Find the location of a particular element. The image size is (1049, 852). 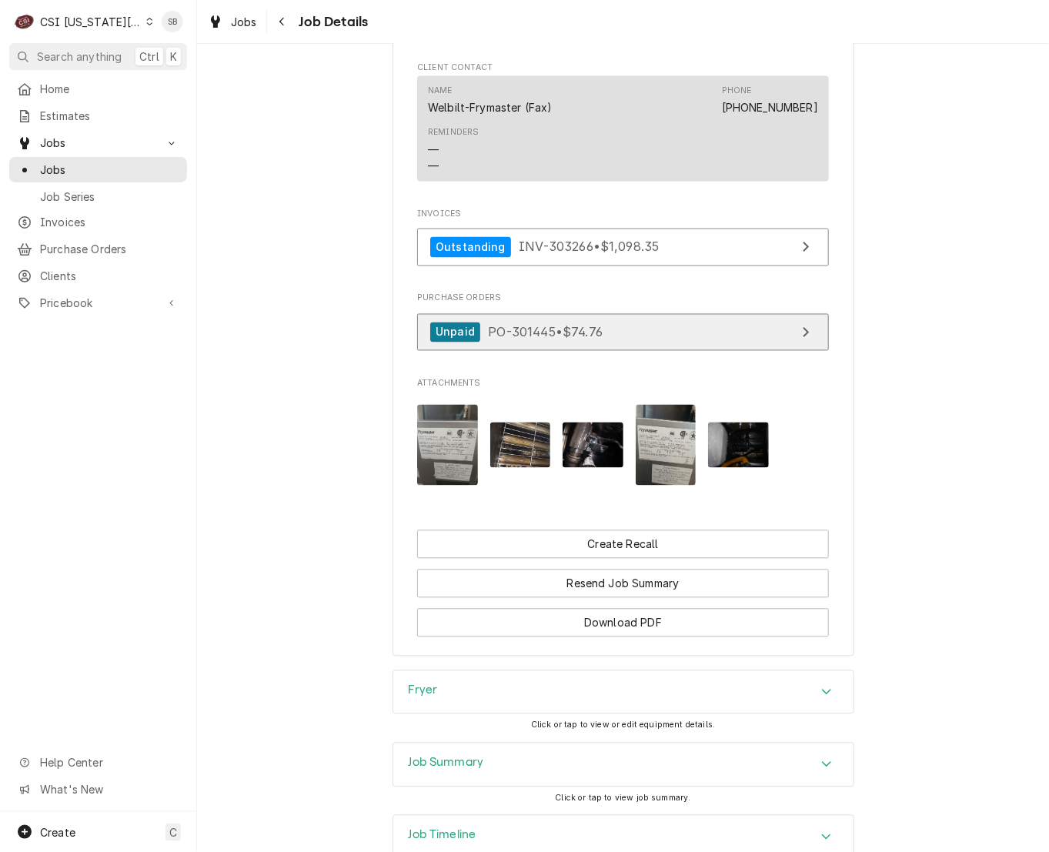

span: Create is located at coordinates (58, 832).